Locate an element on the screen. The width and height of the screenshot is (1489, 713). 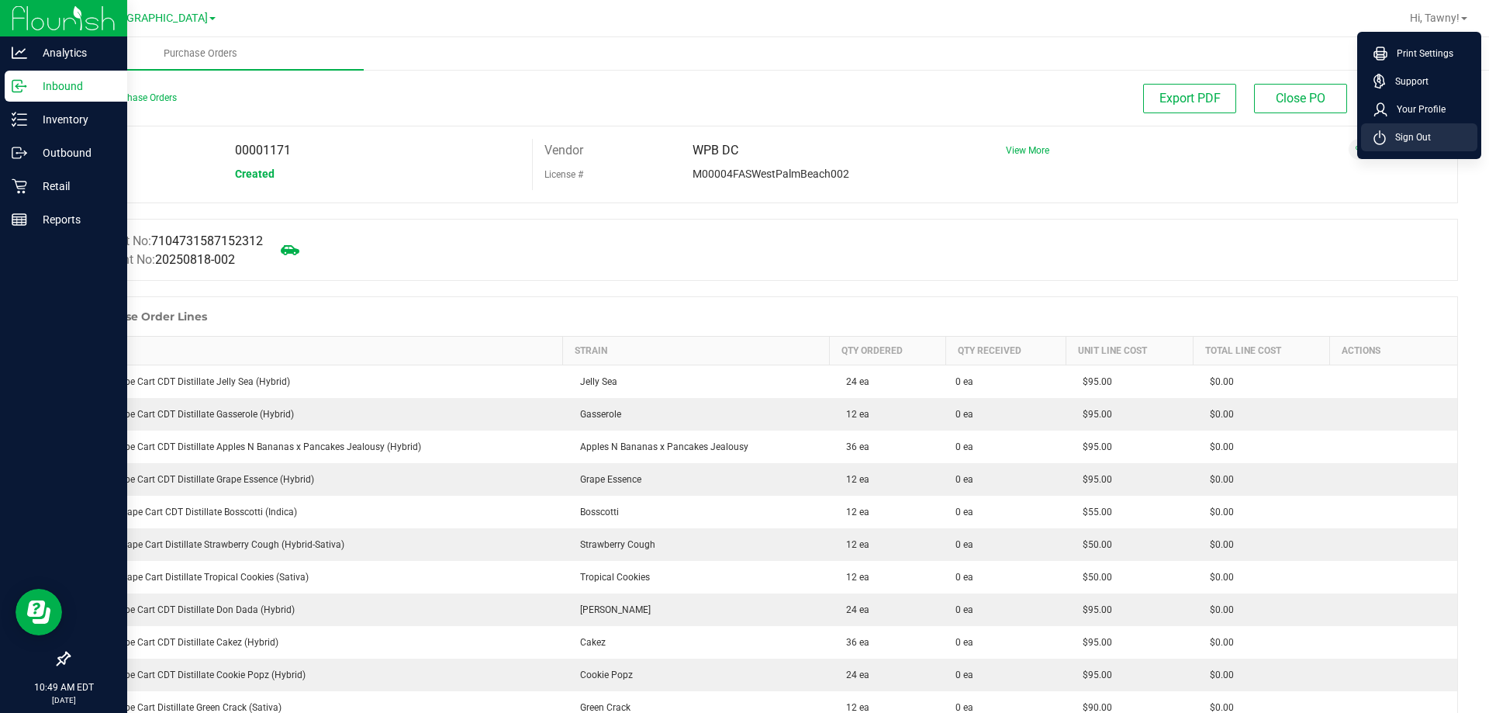
div: FT 0.5g Vape Cart Distillate Tropical Cookies (Sativa) is located at coordinates (316, 577).